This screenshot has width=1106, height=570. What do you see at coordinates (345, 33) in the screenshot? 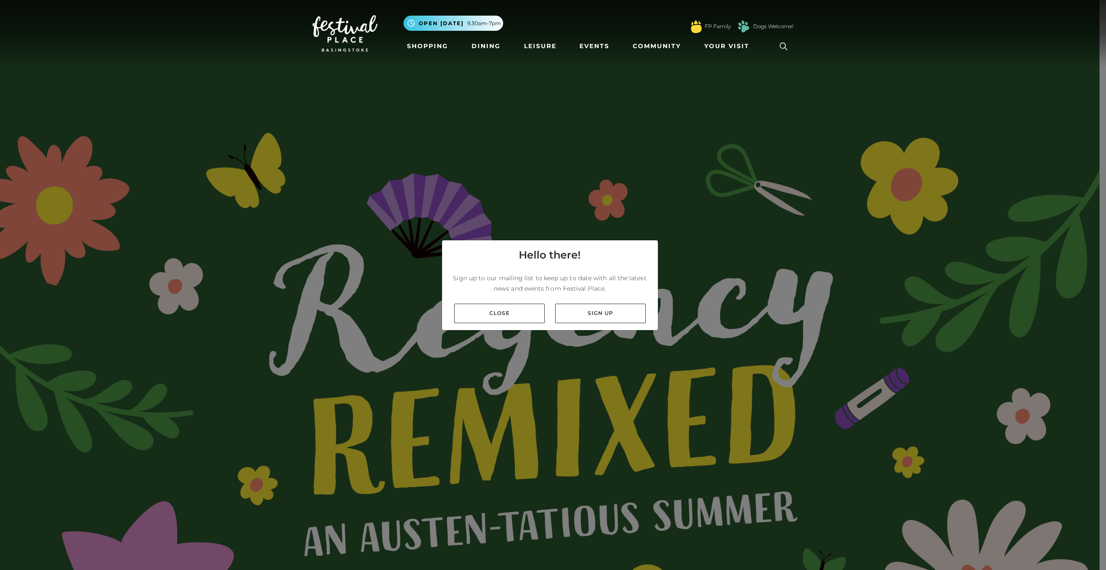
I see `img: Festival Place Logo` at bounding box center [345, 33].